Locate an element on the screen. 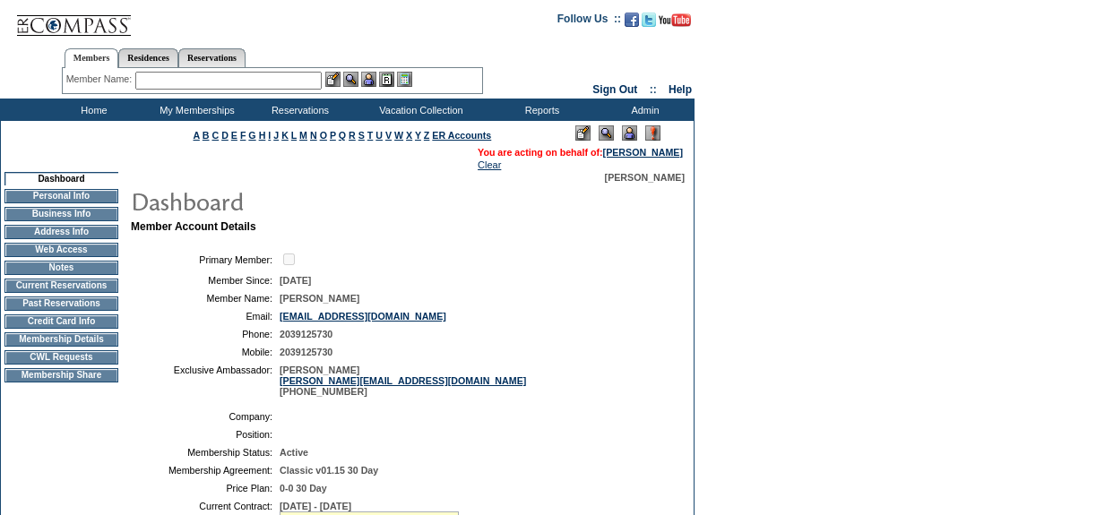 The width and height of the screenshot is (1096, 515). td: Web Access is located at coordinates (61, 250).